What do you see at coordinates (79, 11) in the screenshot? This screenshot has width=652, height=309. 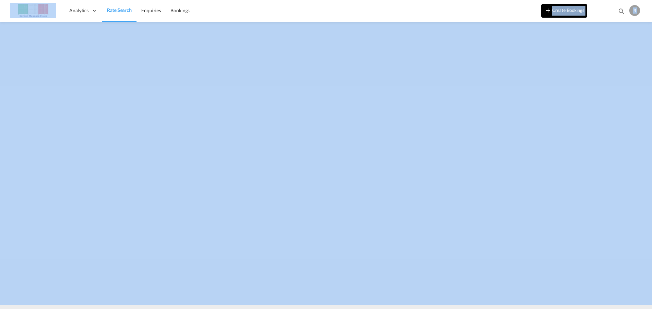 I see `span: Analytics` at bounding box center [79, 11].